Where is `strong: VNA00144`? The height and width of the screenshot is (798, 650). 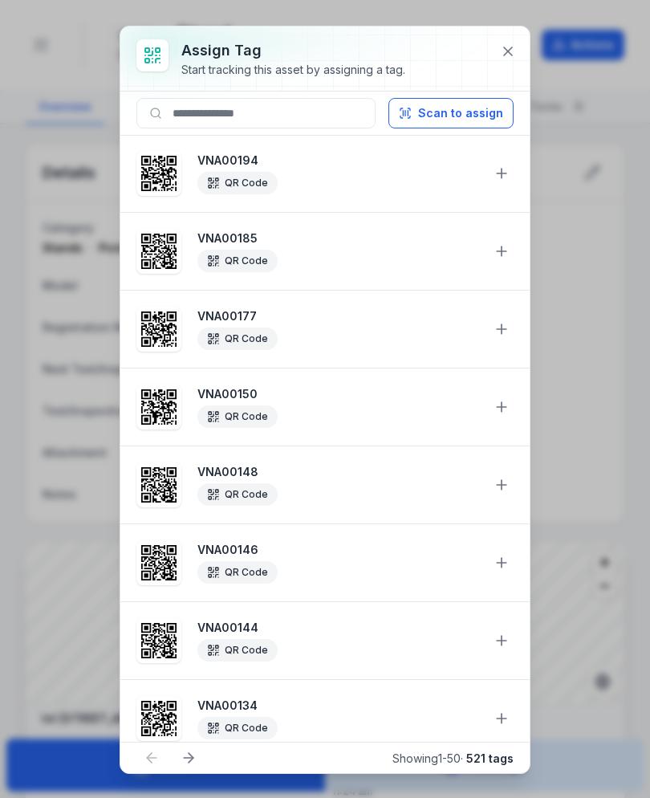
strong: VNA00144 is located at coordinates (339, 628).